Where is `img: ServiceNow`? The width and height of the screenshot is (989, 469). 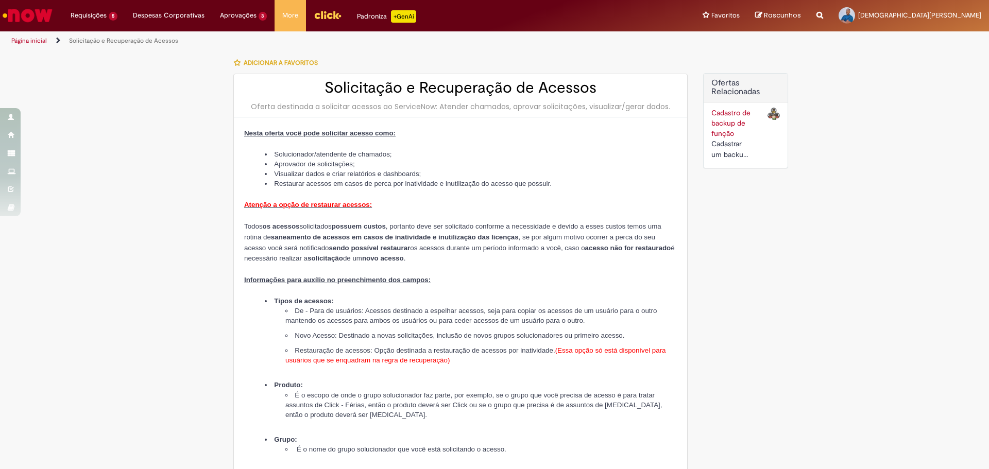 img: ServiceNow is located at coordinates (27, 15).